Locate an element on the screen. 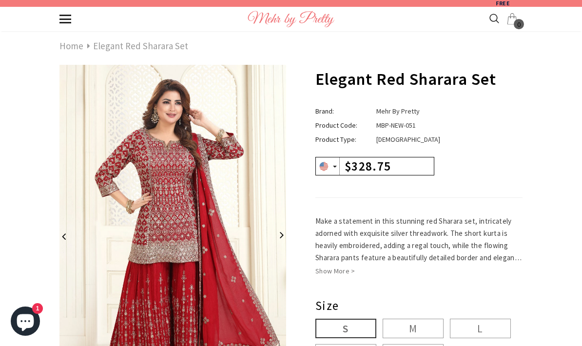 The width and height of the screenshot is (582, 346). span: 0 is located at coordinates (518, 24).